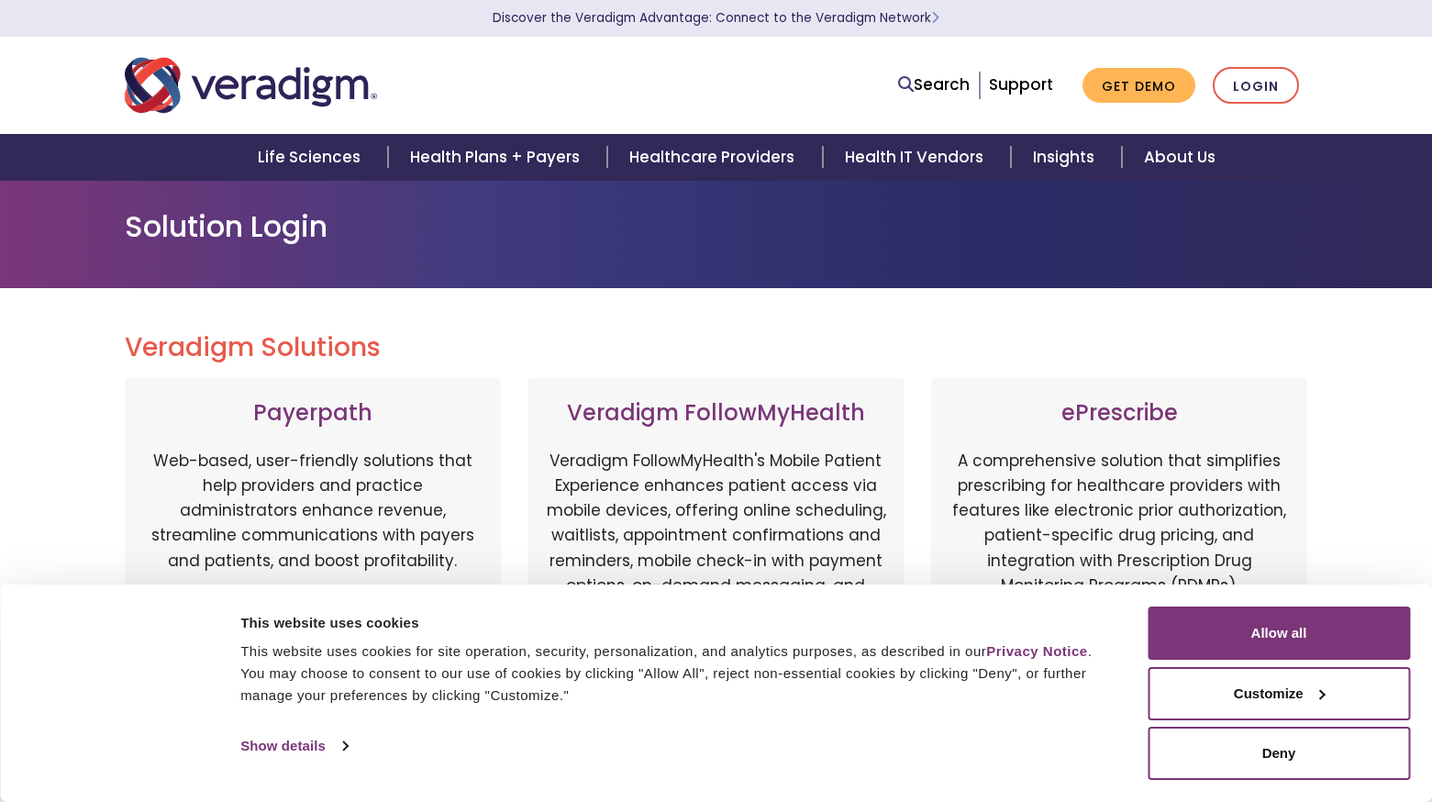  What do you see at coordinates (313, 413) in the screenshot?
I see `h3: Payerpath` at bounding box center [313, 413].